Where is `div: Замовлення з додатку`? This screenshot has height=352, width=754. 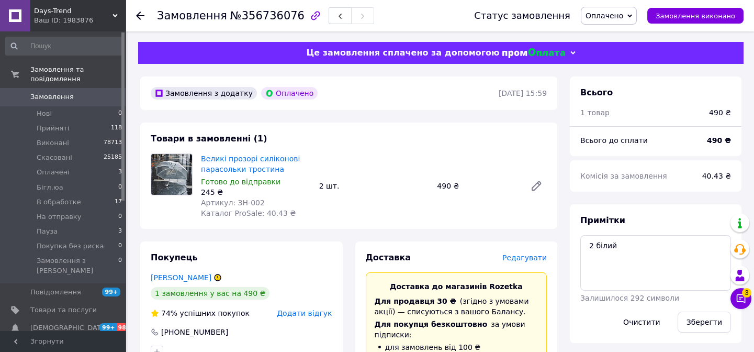 div: Замовлення з додатку is located at coordinates (204, 93).